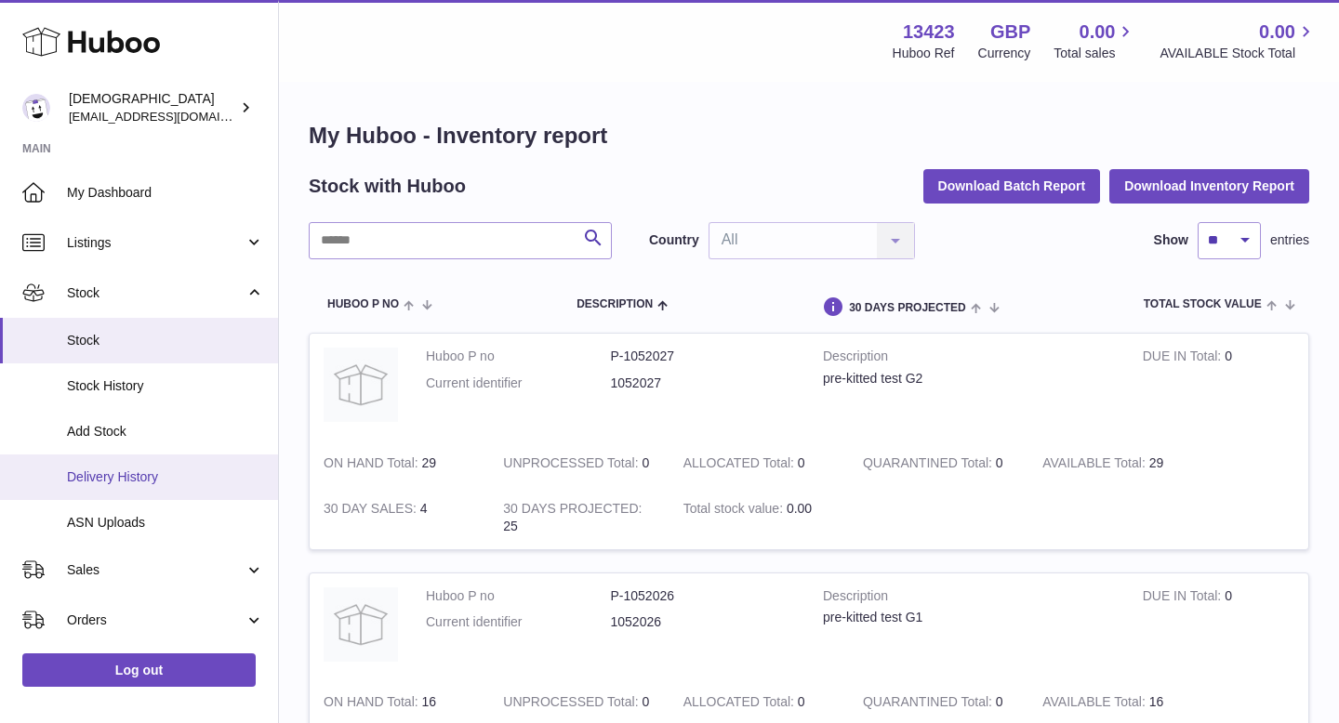  What do you see at coordinates (155, 620) in the screenshot?
I see `span: Orders` at bounding box center [155, 620].